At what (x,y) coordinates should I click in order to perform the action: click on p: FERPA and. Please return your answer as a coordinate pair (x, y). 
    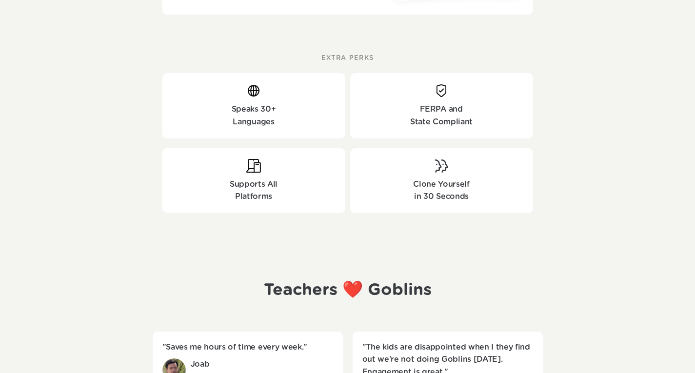
    Looking at the image, I should click on (441, 110).